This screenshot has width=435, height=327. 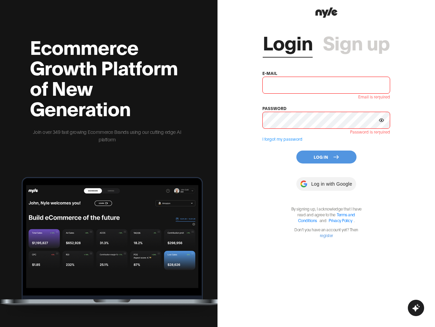 I want to click on button: Log In, so click(x=327, y=157).